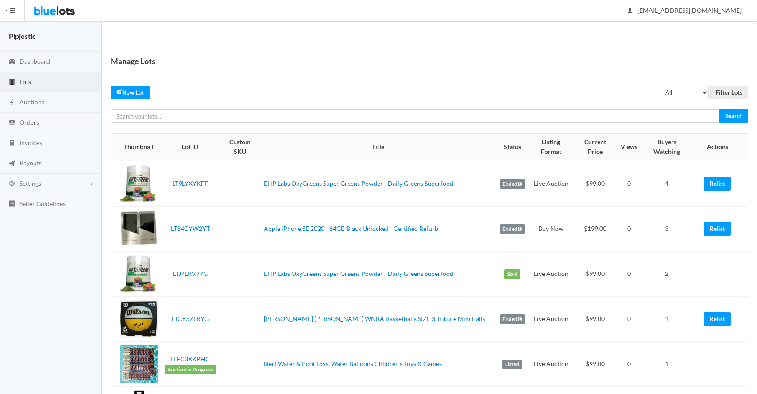 The height and width of the screenshot is (394, 757). What do you see at coordinates (22, 36) in the screenshot?
I see `strong: Pipjestic` at bounding box center [22, 36].